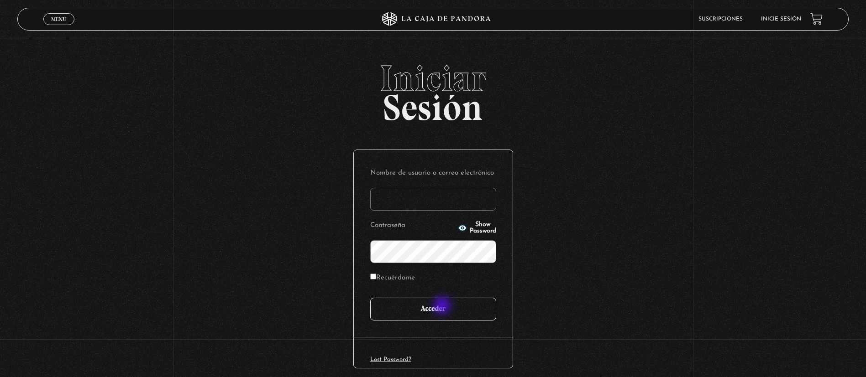 The height and width of the screenshot is (377, 866). What do you see at coordinates (433, 173) in the screenshot?
I see `label: Nombre de usuario o correo electrónico` at bounding box center [433, 173].